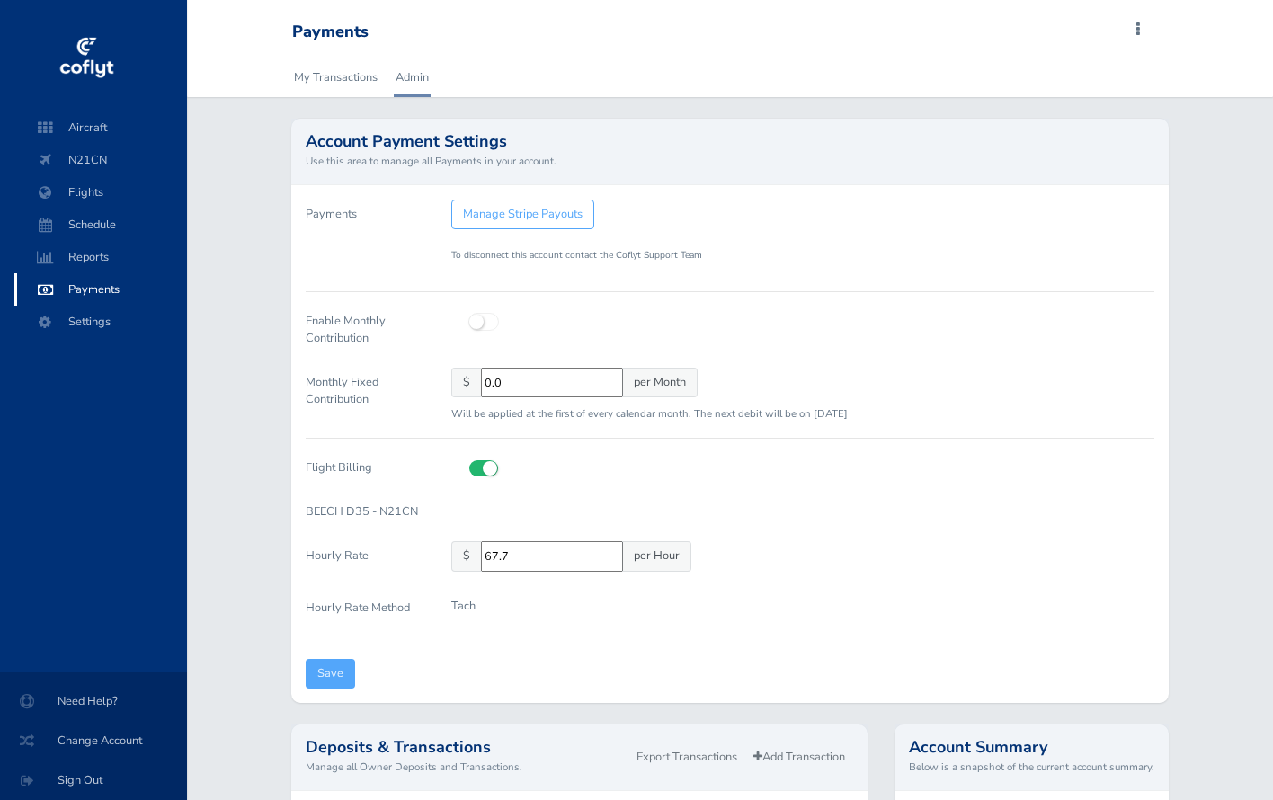 This screenshot has width=1273, height=800. I want to click on span: Reports, so click(101, 257).